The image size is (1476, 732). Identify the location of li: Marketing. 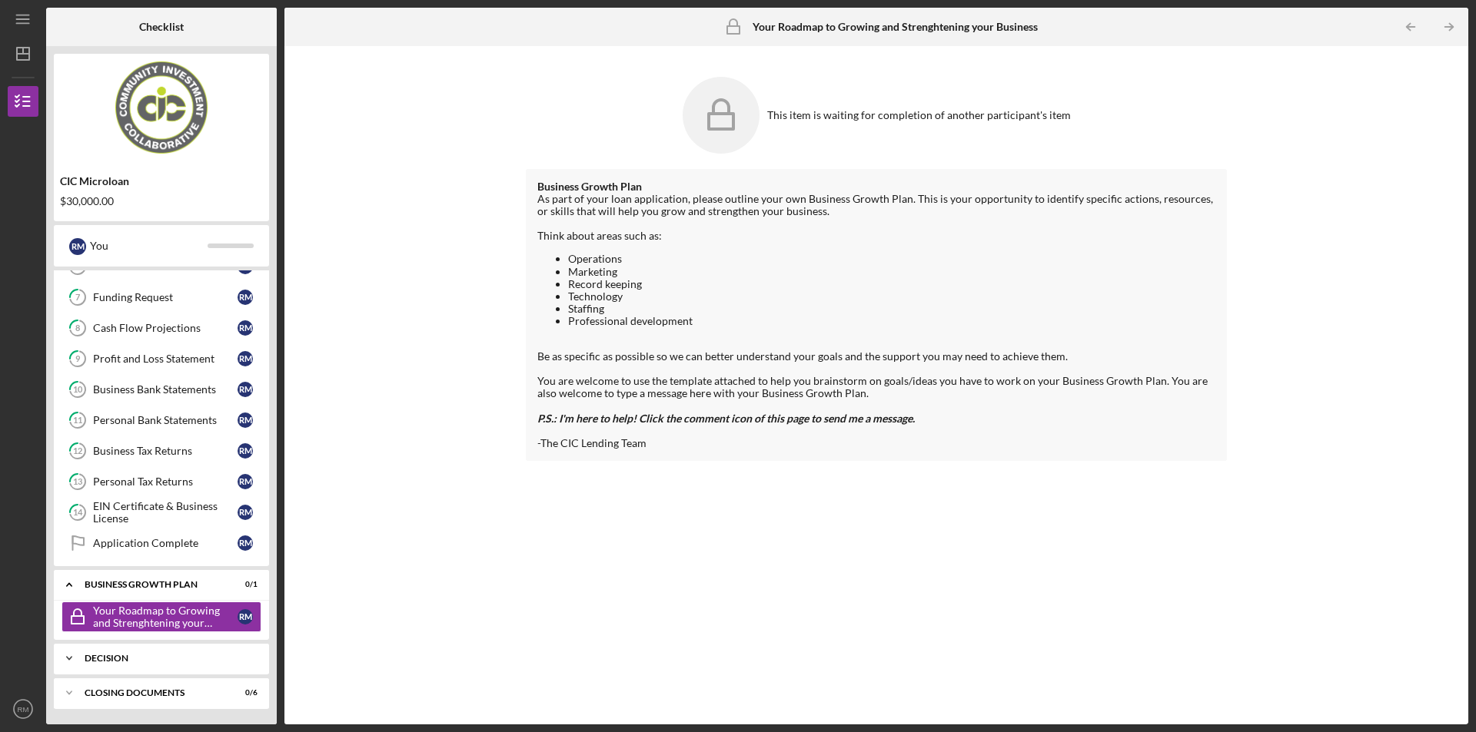
(892, 272).